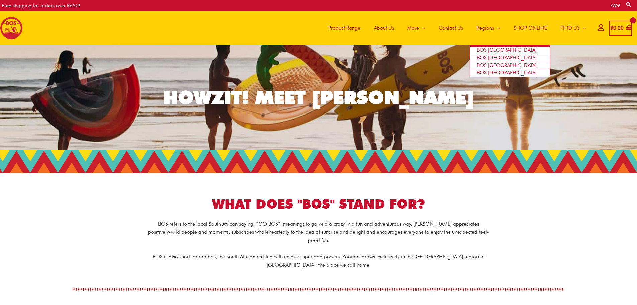  What do you see at coordinates (451, 28) in the screenshot?
I see `span: Contact Us` at bounding box center [451, 28].